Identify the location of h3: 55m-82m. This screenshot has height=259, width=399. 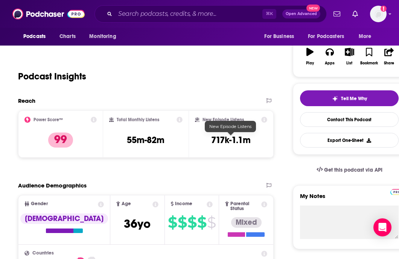
(146, 140).